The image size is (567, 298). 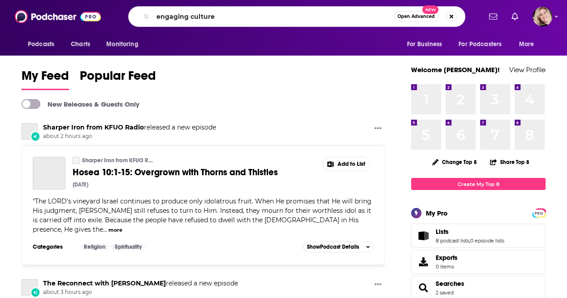 What do you see at coordinates (430, 9) in the screenshot?
I see `span: New` at bounding box center [430, 9].